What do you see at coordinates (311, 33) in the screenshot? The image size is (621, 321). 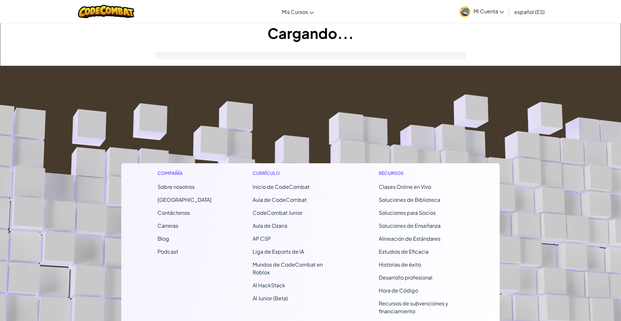 I see `h1: Cargando...` at bounding box center [311, 33].